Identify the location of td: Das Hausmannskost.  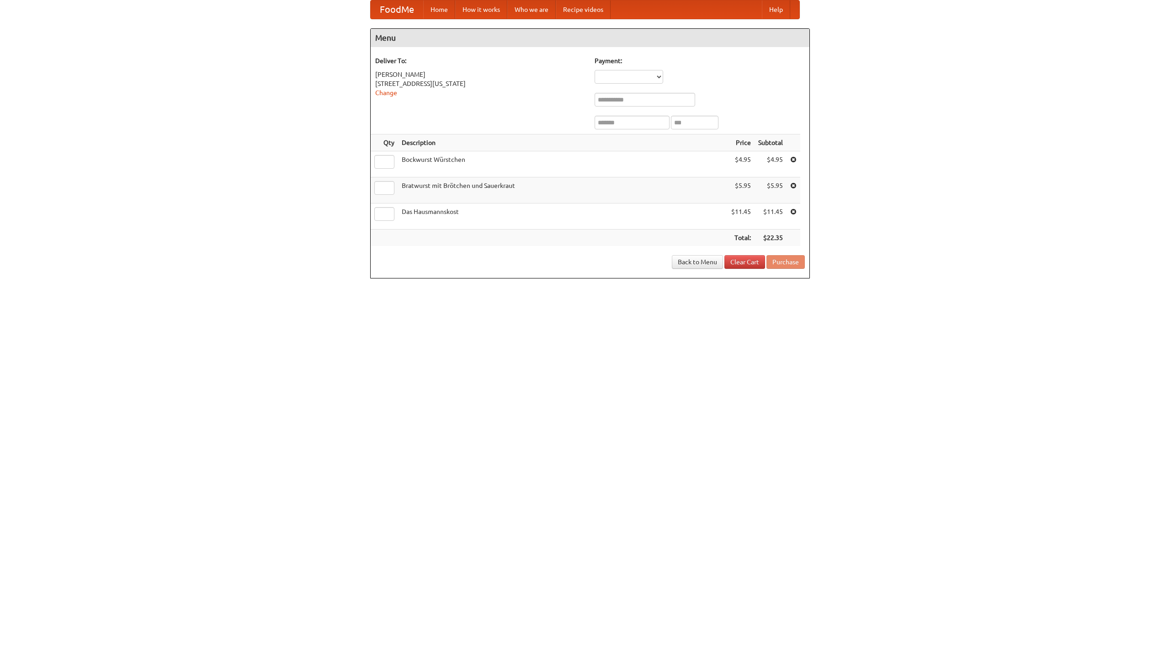
(562, 216).